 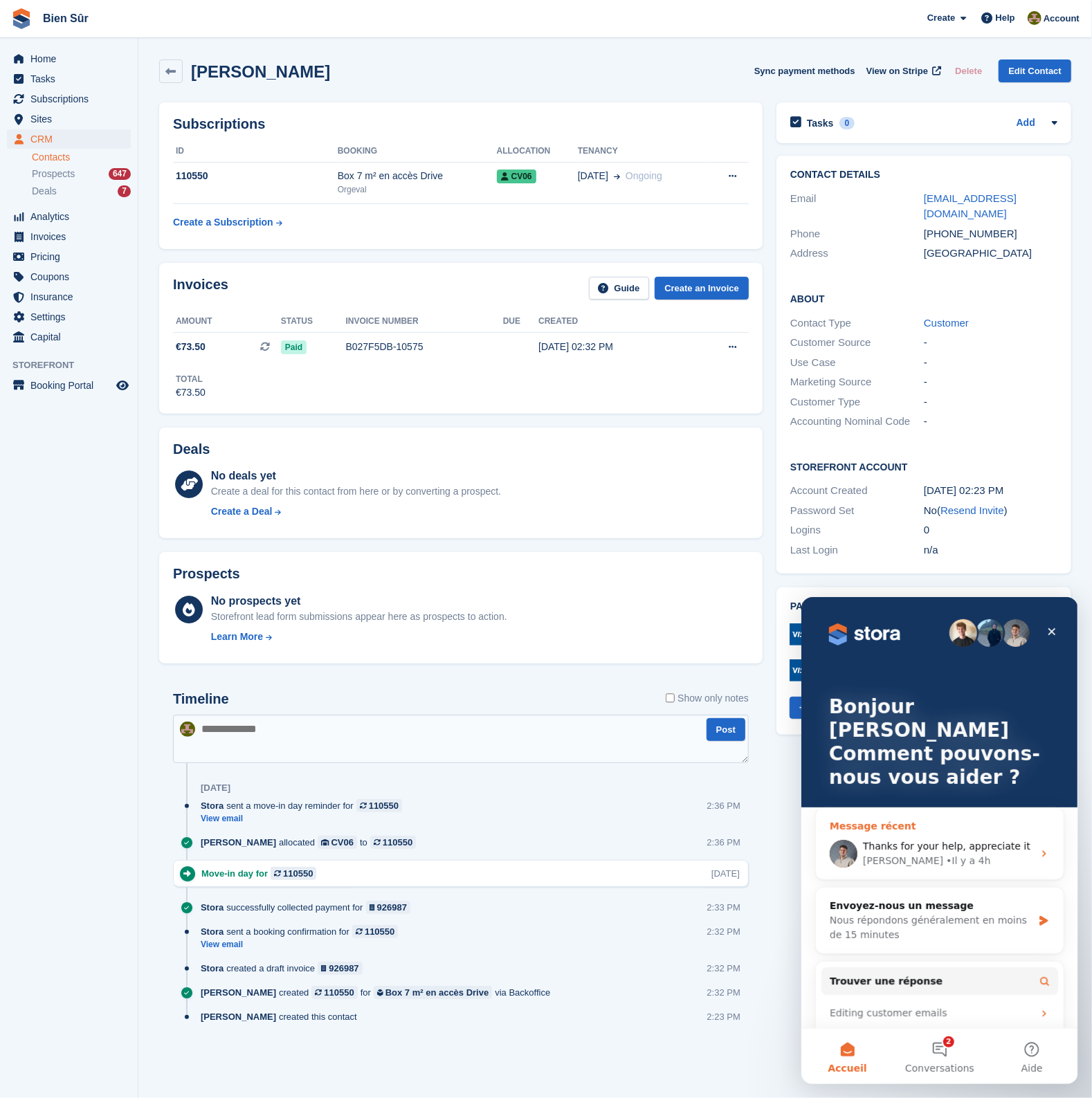 I want to click on div: 2:36 PM, so click(x=724, y=806).